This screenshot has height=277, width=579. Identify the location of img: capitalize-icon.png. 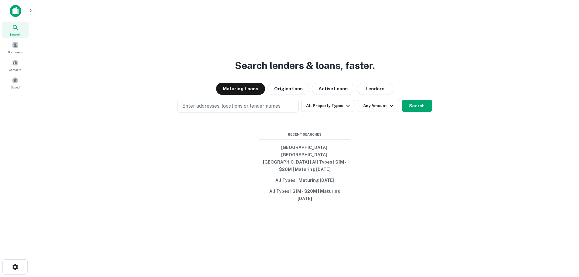
(15, 11).